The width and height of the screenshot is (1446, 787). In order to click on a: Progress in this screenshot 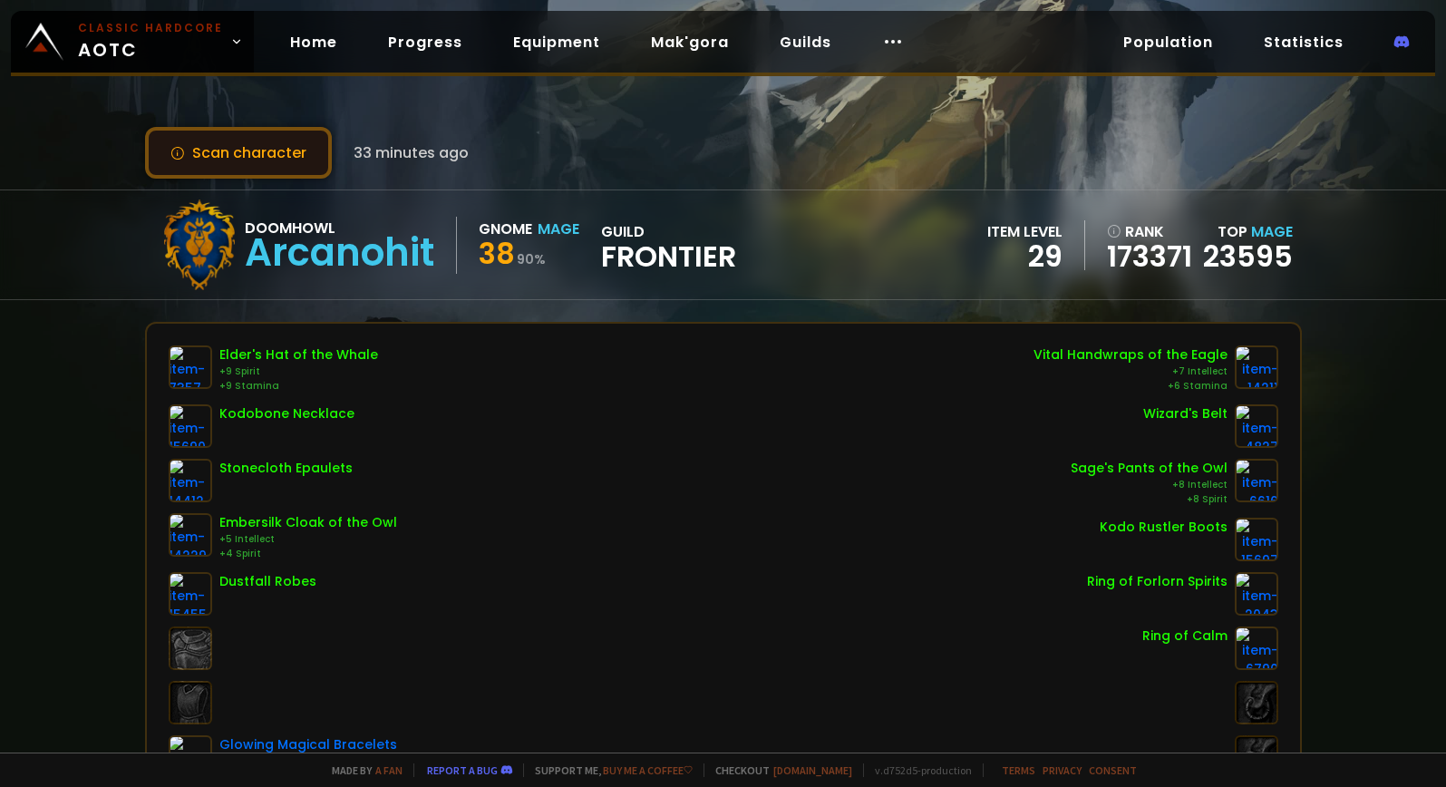, I will do `click(425, 42)`.